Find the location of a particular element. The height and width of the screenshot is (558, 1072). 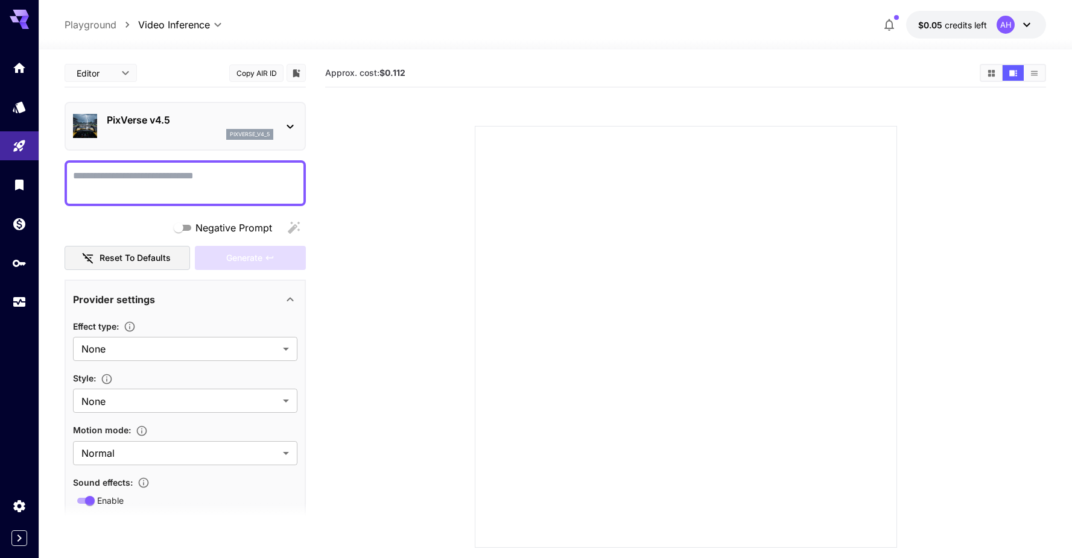

button: Copy AIR ID is located at coordinates (256, 73).